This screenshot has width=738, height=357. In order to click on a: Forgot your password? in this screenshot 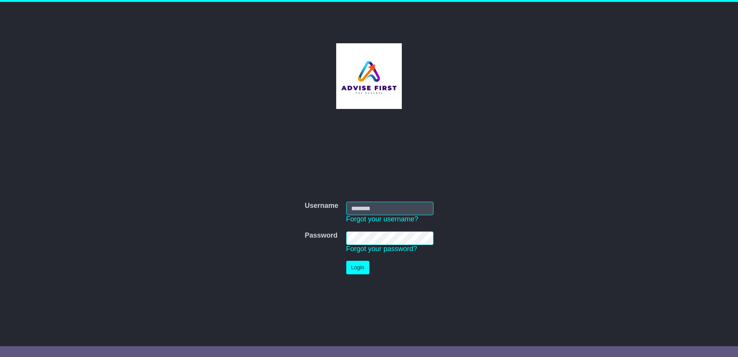, I will do `click(382, 249)`.